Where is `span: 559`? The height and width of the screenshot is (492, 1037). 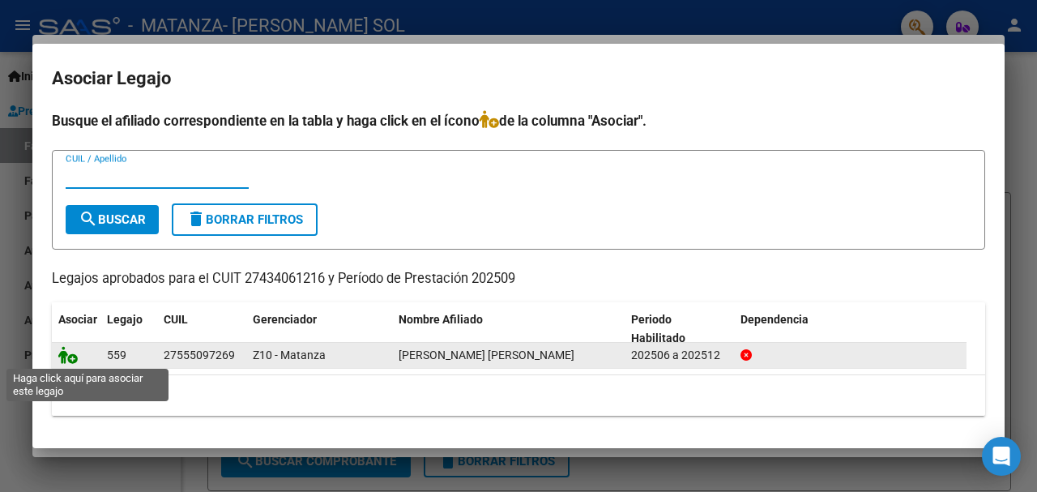
span: 559 is located at coordinates (117, 355).